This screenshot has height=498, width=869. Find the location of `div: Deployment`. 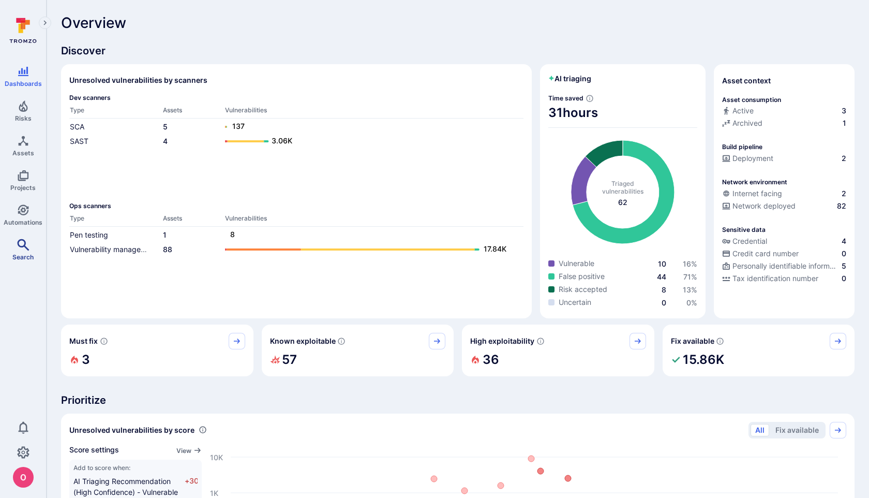

div: Deployment is located at coordinates (748, 158).